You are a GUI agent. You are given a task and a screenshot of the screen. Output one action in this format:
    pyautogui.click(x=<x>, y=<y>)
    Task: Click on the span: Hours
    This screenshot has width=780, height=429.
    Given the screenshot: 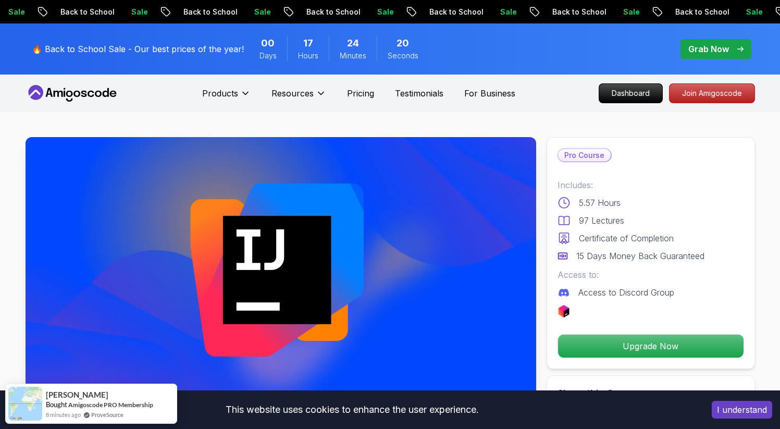 What is the action you would take?
    pyautogui.click(x=308, y=56)
    